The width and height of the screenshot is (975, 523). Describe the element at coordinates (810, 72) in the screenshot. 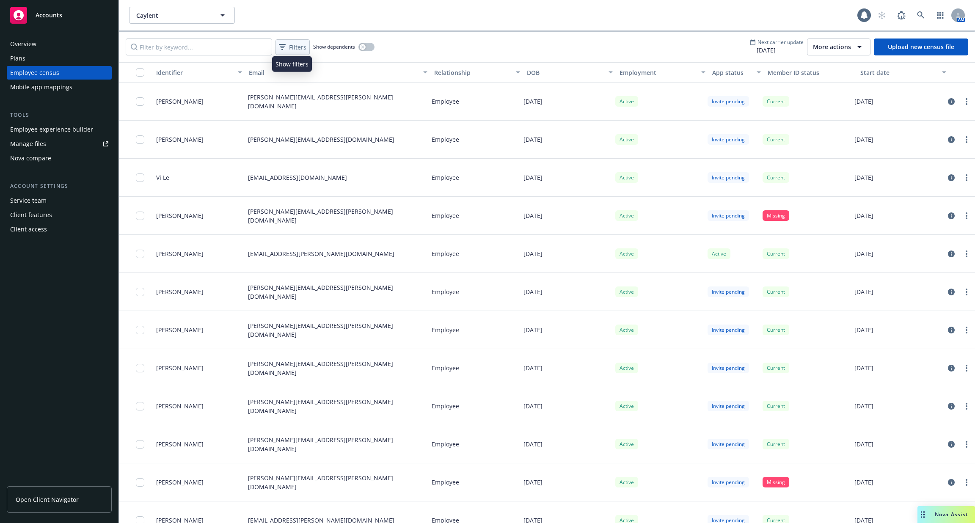

I see `div: Member ID status` at that location.